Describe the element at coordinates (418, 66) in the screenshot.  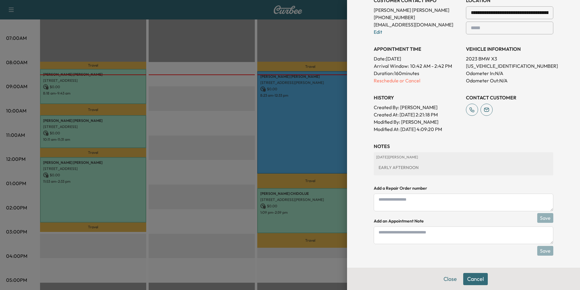
I see `p: Arrival Window:` at that location.